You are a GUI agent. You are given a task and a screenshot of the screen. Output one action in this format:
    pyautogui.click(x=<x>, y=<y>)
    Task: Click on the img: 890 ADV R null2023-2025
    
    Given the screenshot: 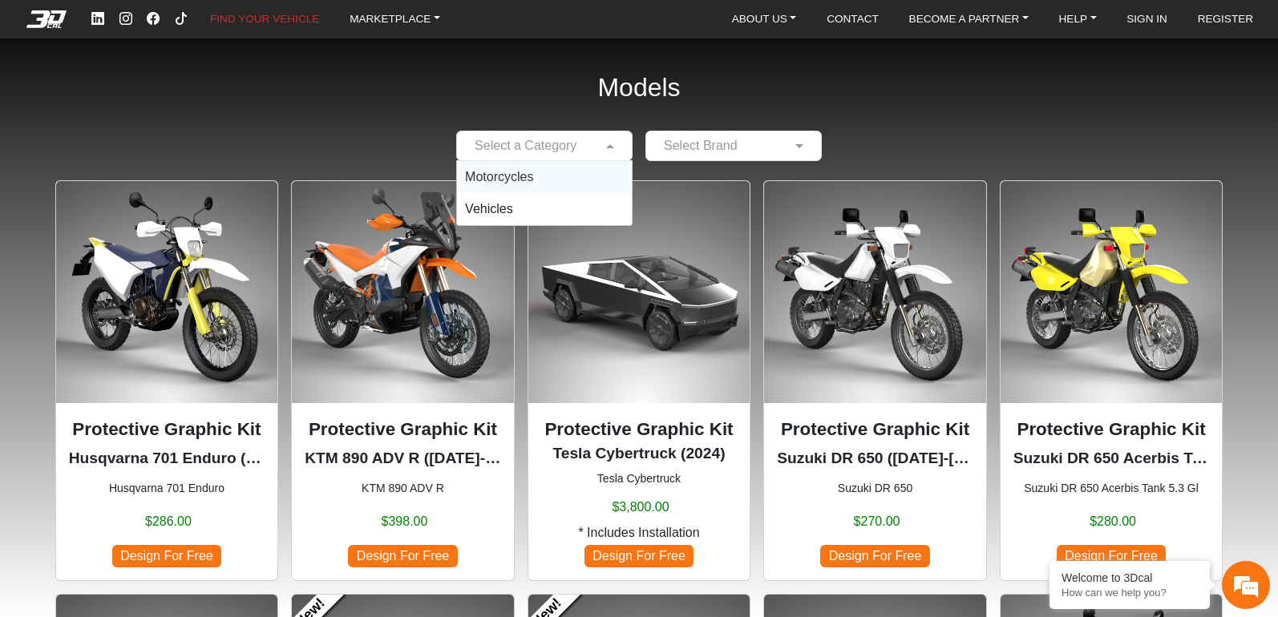 What is the action you would take?
    pyautogui.click(x=402, y=292)
    